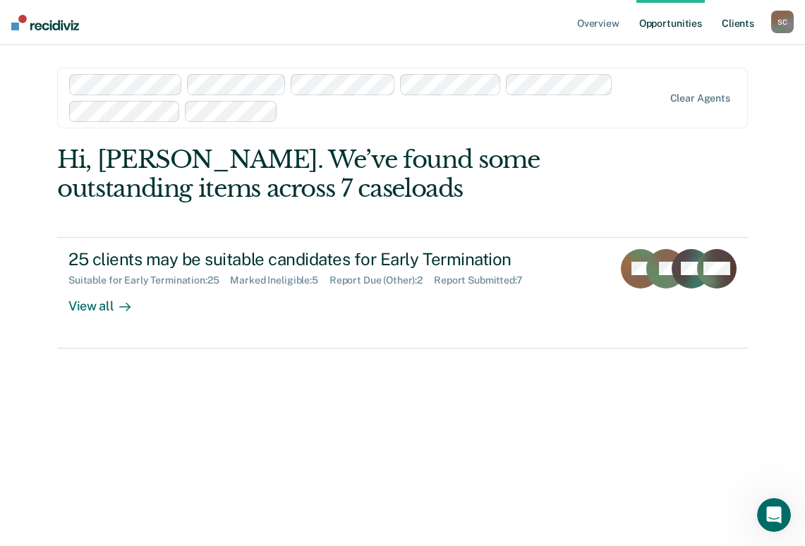  What do you see at coordinates (484, 280) in the screenshot?
I see `div: Report Submitted : 7` at bounding box center [484, 280].